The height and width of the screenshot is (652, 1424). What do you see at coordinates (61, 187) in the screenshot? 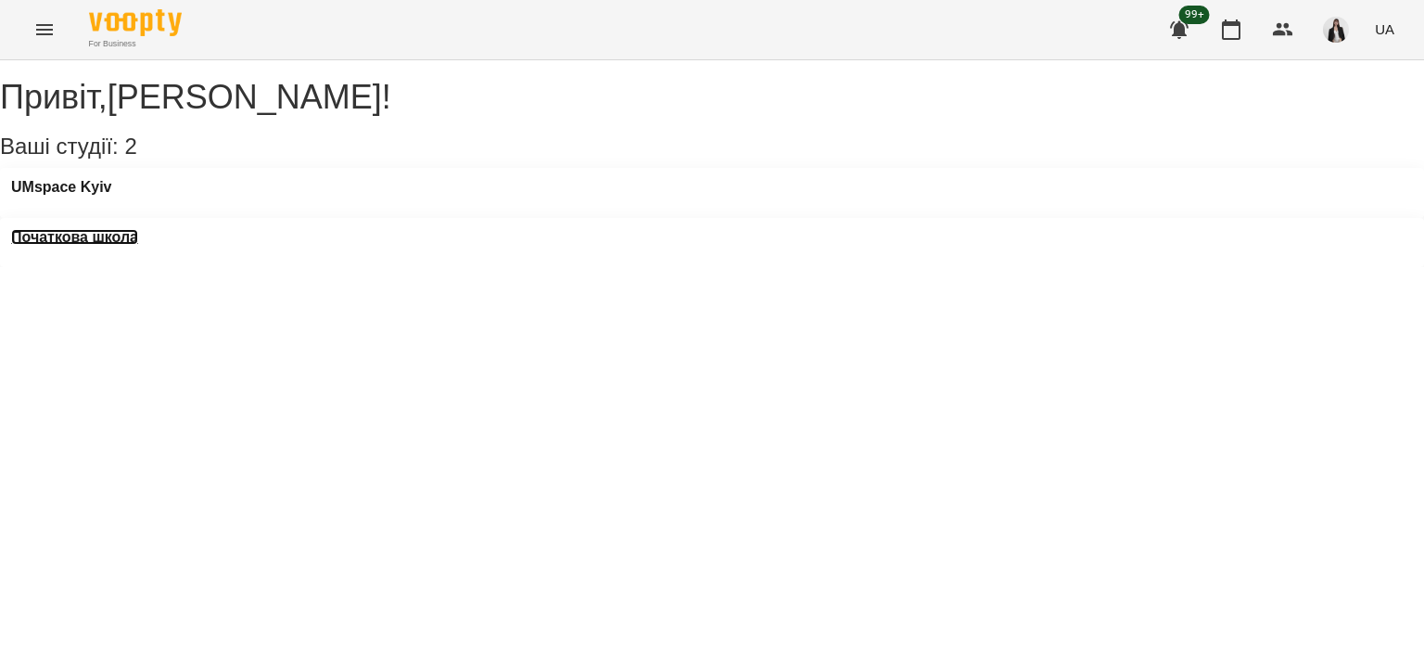
I see `h3: UMspace Kyiv` at bounding box center [61, 187].